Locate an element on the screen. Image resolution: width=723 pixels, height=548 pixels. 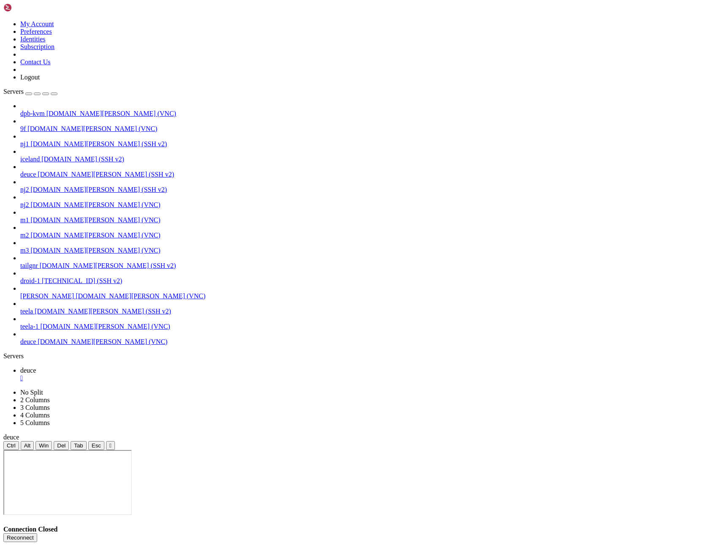
a: No Split is located at coordinates (32, 392).